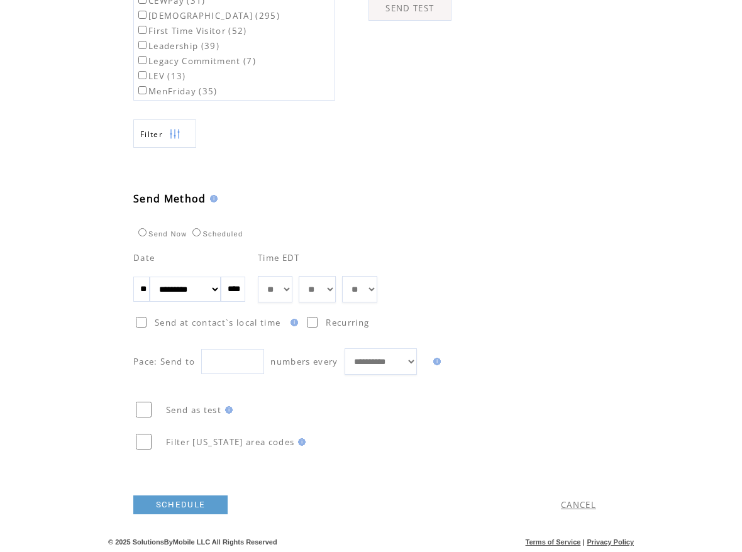  What do you see at coordinates (347, 323) in the screenshot?
I see `span: Recurring` at bounding box center [347, 323].